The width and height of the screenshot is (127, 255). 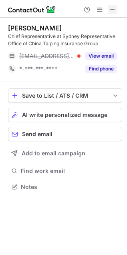 I want to click on span: Add to email campaign, so click(x=53, y=153).